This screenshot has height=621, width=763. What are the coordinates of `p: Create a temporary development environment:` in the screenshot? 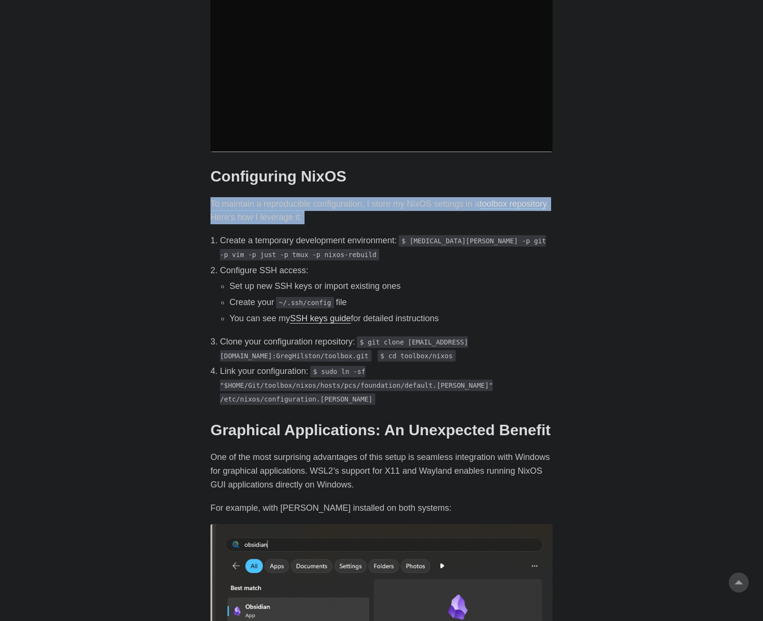 It's located at (386, 247).